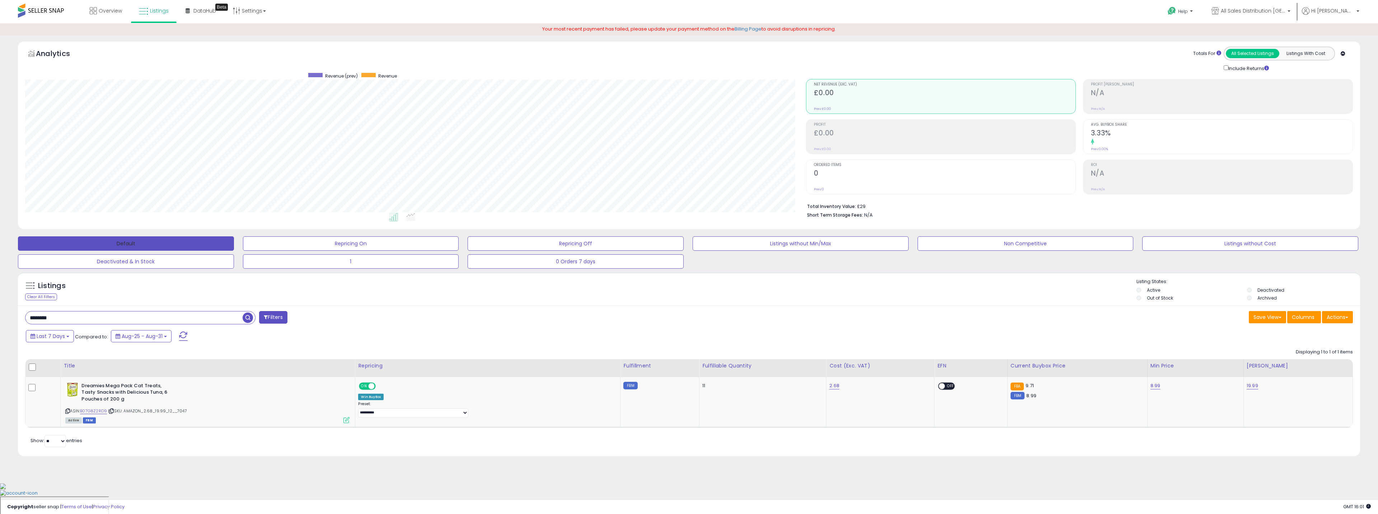 Image resolution: width=1378 pixels, height=514 pixels. I want to click on span: FBM, so click(89, 420).